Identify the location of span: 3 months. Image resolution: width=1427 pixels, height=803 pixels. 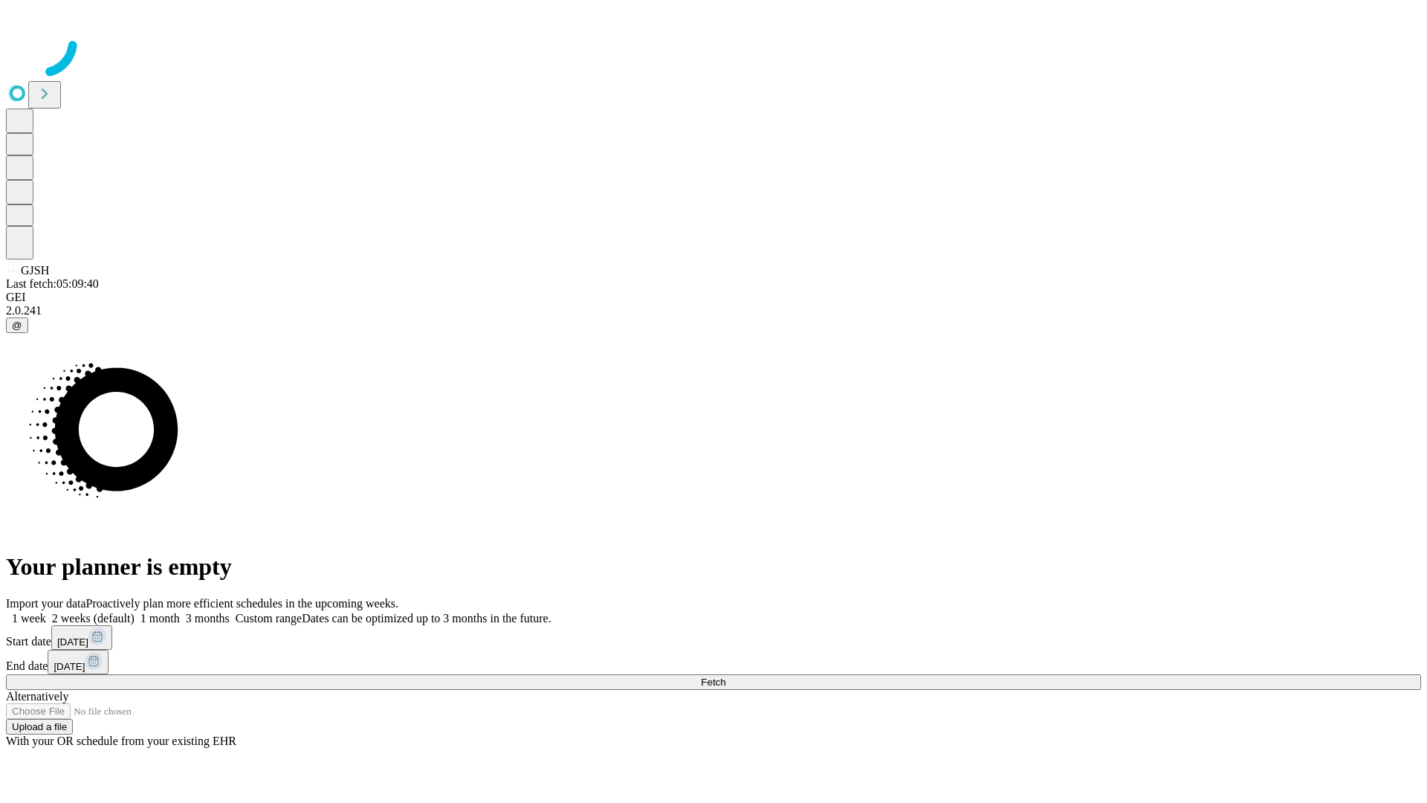
(207, 618).